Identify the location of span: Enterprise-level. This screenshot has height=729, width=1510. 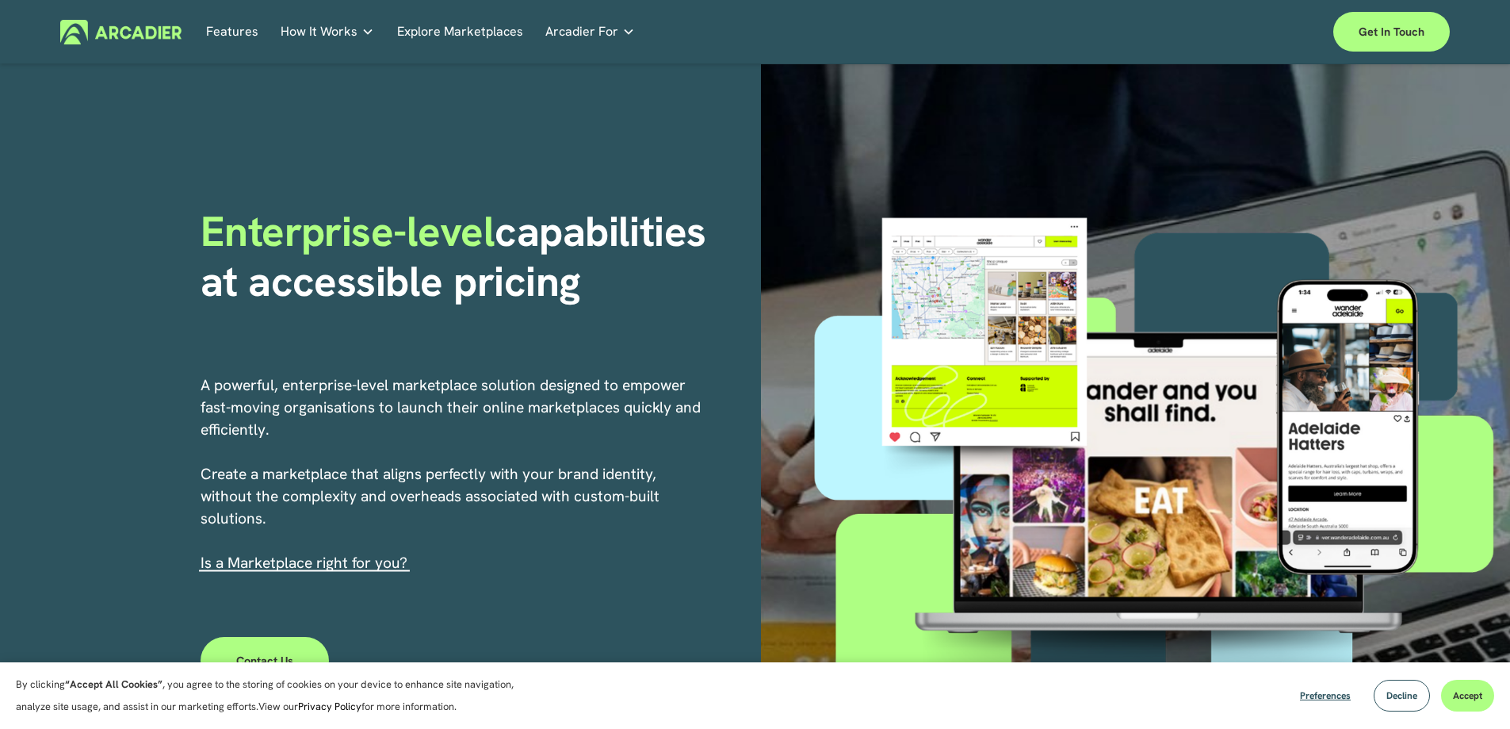
(348, 231).